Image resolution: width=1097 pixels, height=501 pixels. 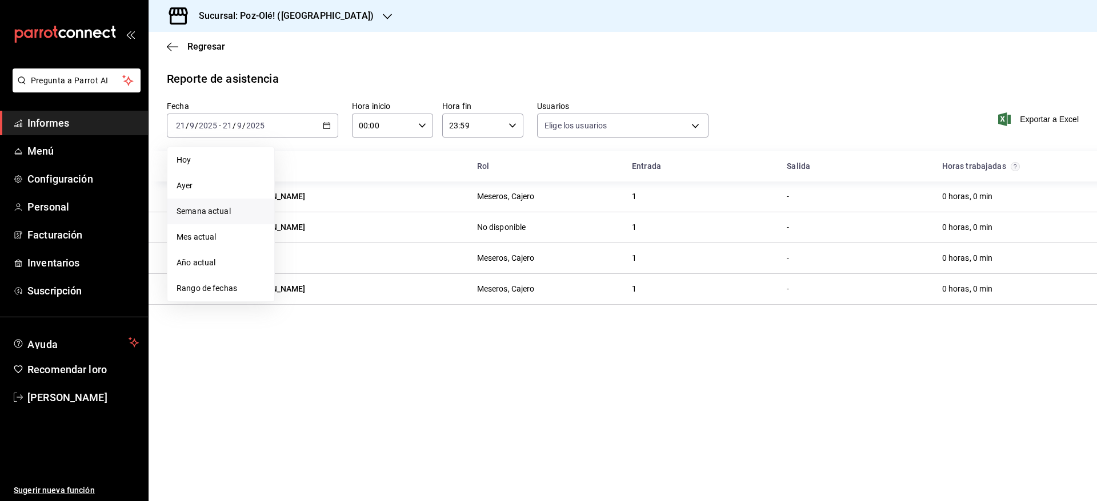 I want to click on font: Pregunta a Parrot AI, so click(x=70, y=81).